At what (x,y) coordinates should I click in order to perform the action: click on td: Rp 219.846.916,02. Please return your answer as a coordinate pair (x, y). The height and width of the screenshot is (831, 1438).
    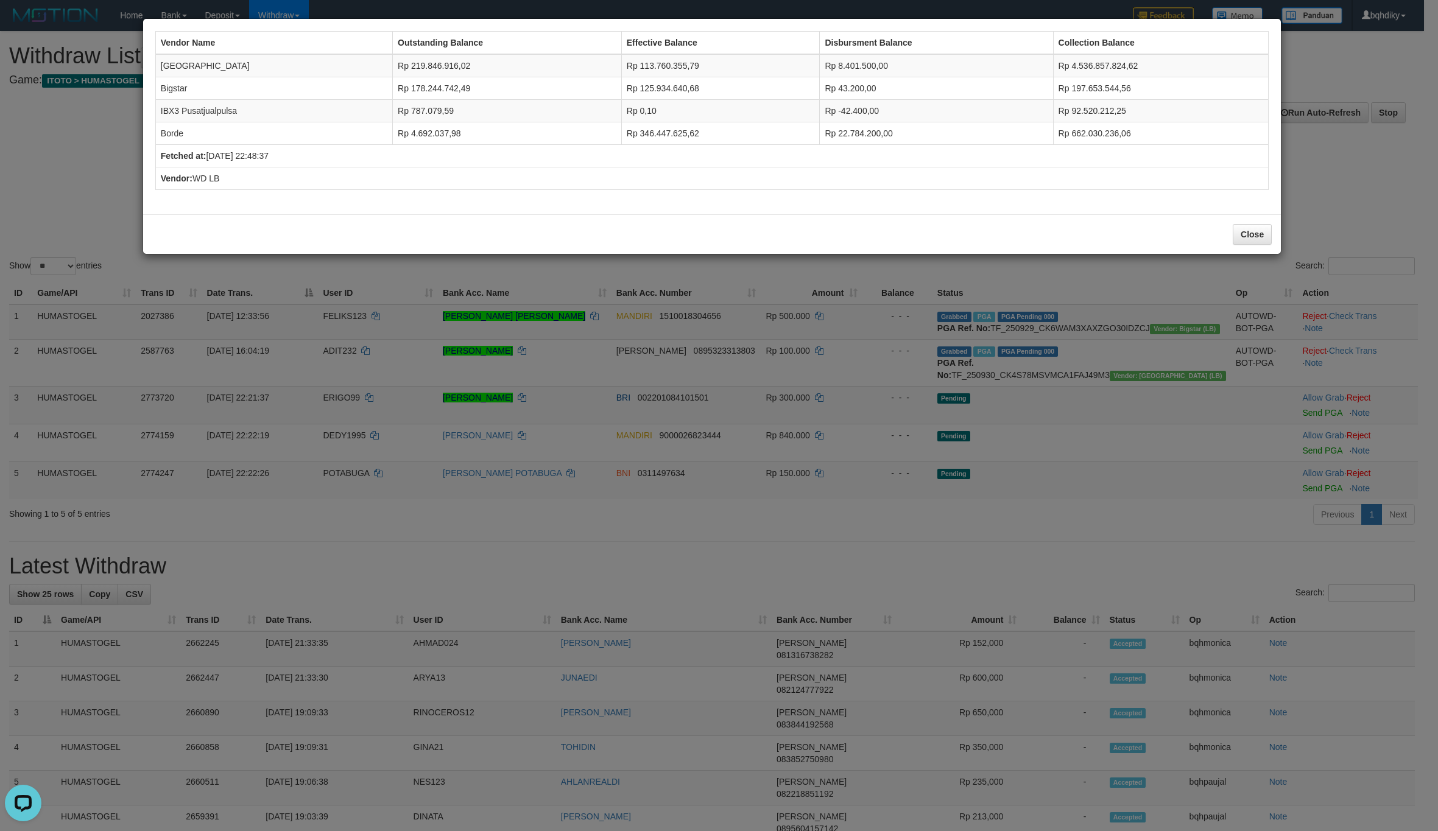
    Looking at the image, I should click on (507, 66).